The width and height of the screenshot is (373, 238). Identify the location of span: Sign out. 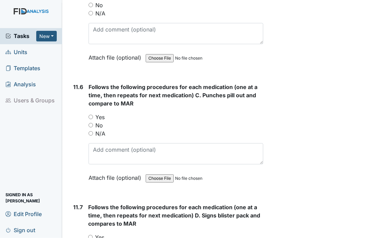
(20, 230).